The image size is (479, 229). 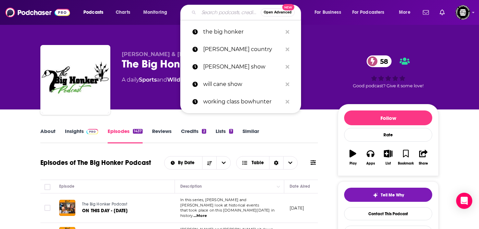 I want to click on a: Sports, so click(x=148, y=80).